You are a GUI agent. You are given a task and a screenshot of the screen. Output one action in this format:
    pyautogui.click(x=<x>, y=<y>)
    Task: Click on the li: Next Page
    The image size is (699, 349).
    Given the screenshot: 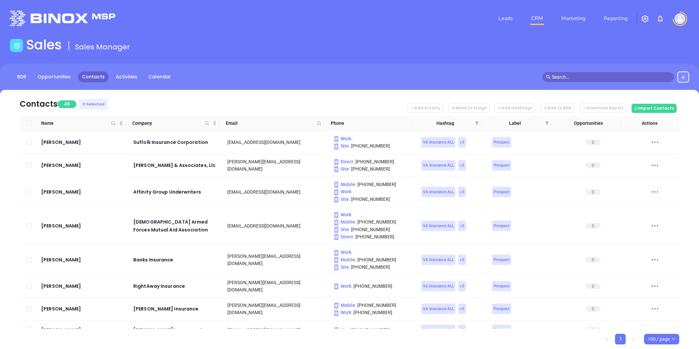 What is the action you would take?
    pyautogui.click(x=634, y=339)
    